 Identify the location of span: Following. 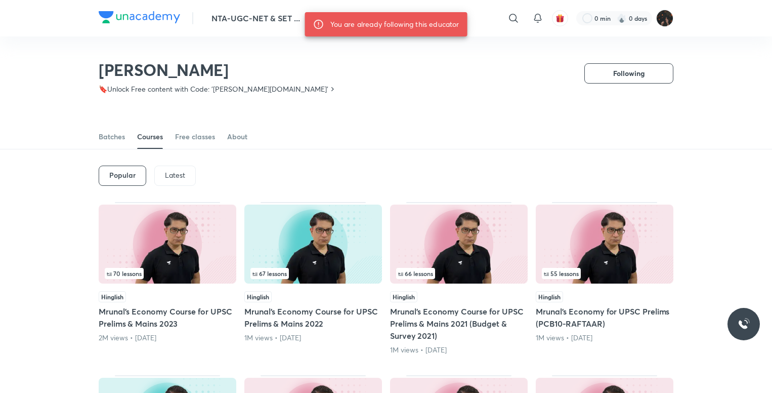
(629, 73).